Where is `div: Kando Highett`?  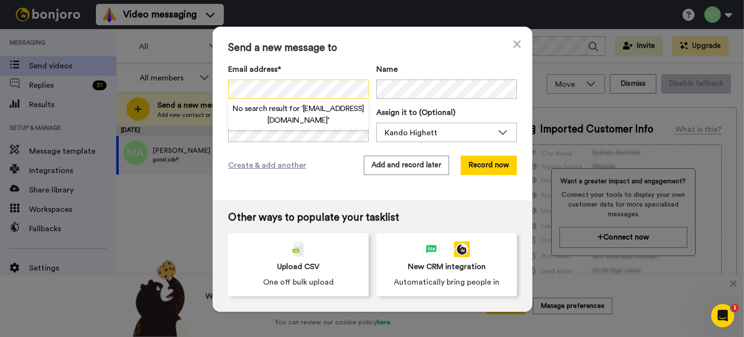 div: Kando Highett is located at coordinates (439, 133).